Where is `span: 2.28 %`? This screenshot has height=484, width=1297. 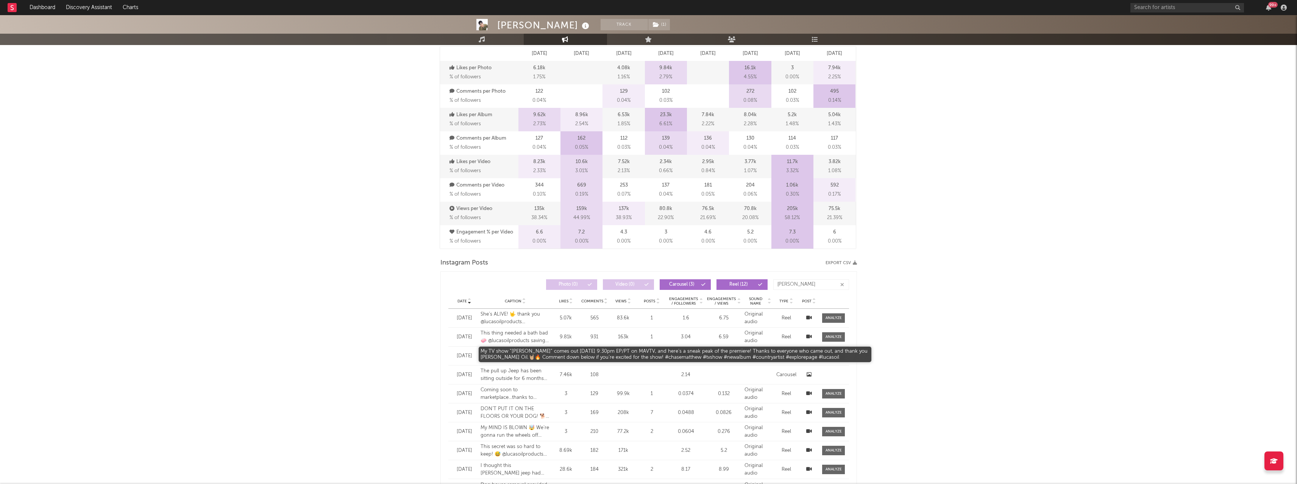 span: 2.28 % is located at coordinates (750, 124).